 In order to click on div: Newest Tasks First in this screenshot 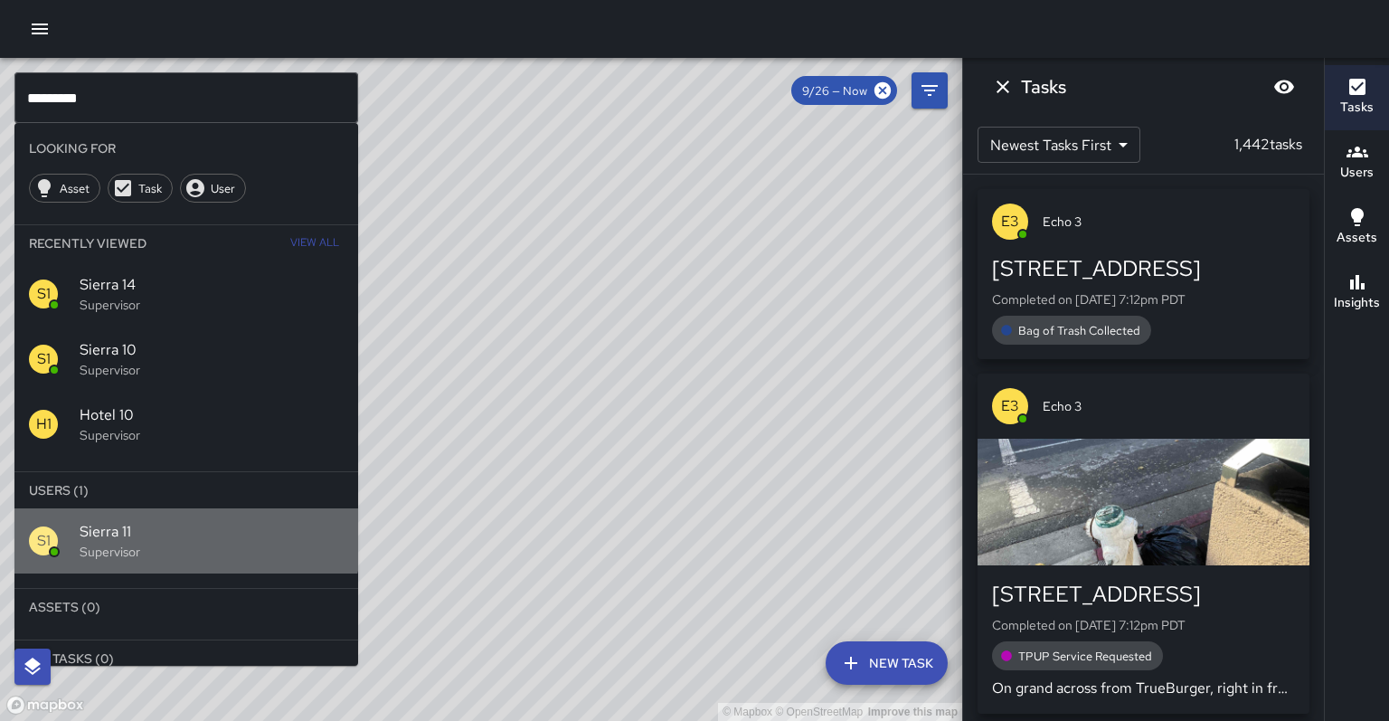, I will do `click(1059, 145)`.